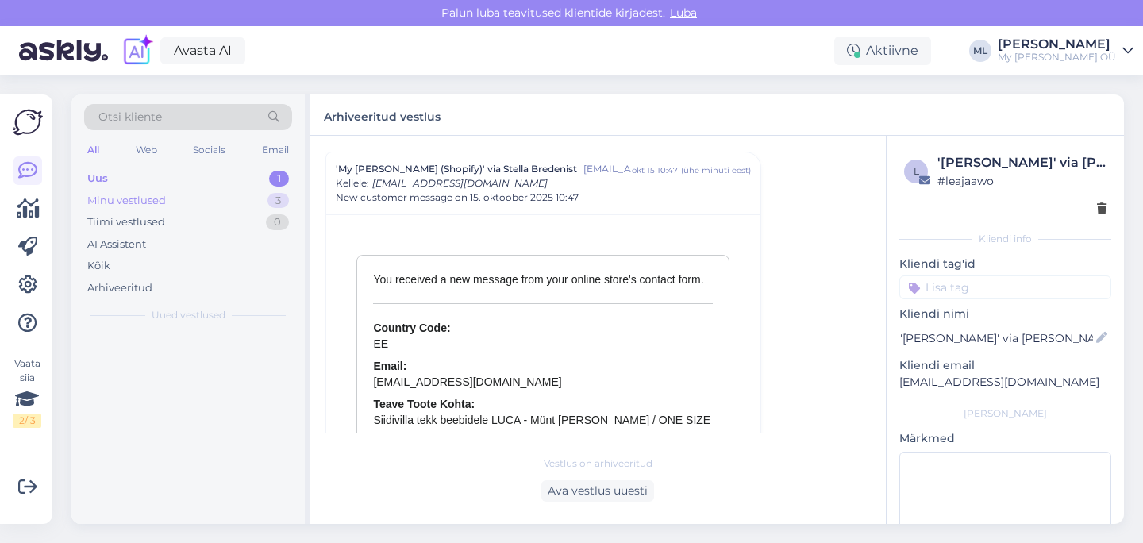  Describe the element at coordinates (543, 279) in the screenshot. I see `div: You received a new message from your online store's contact form.` at that location.